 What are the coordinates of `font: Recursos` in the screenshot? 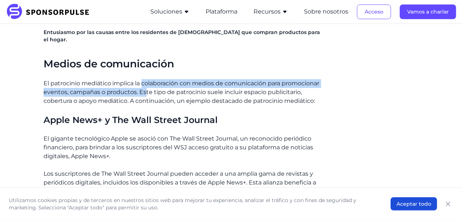 It's located at (267, 11).